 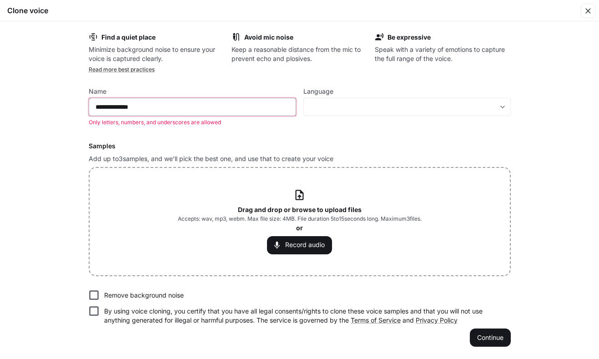 I want to click on p: Language, so click(x=318, y=91).